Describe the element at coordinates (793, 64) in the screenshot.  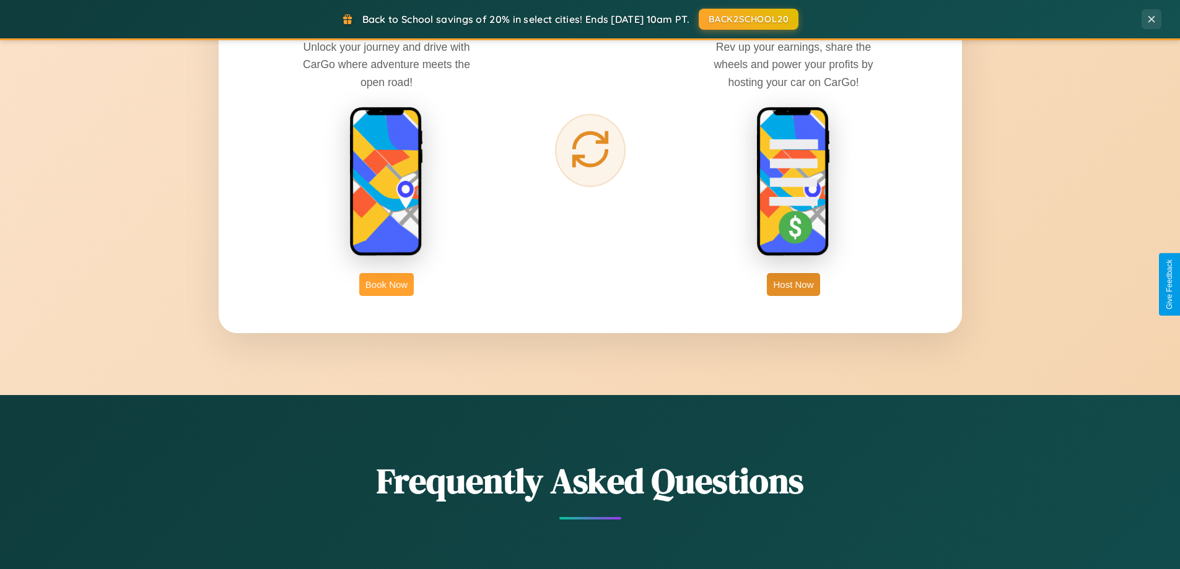
I see `p: Rev up your earnings, share the wheels and power your profits by hosting your car on CarGo!` at that location.